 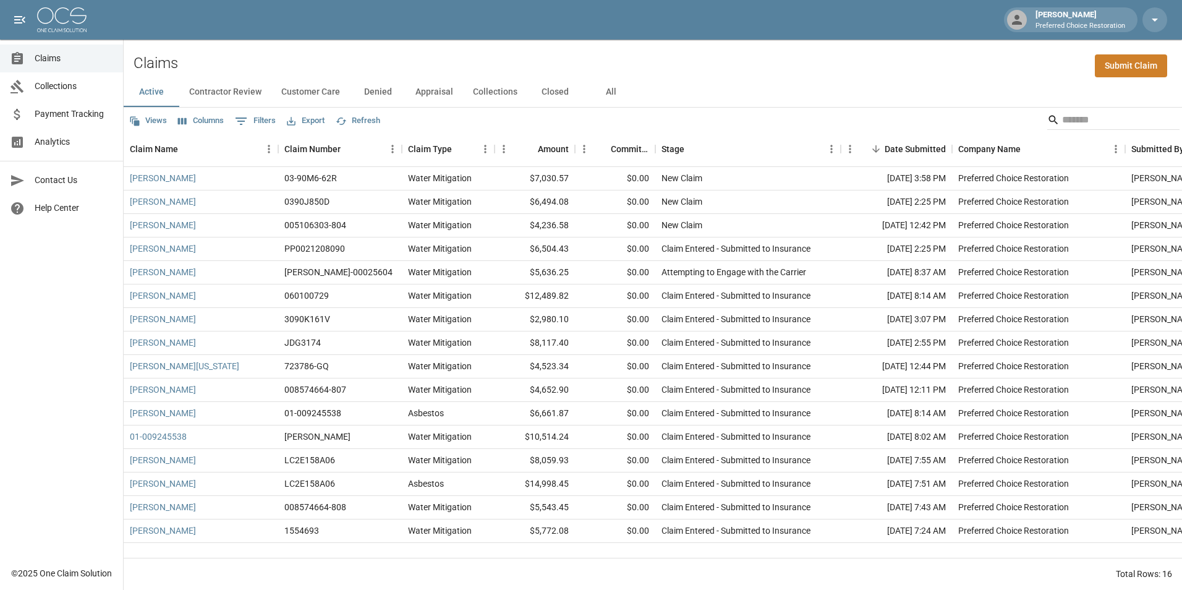 I want to click on div: $4,236.58, so click(x=535, y=226).